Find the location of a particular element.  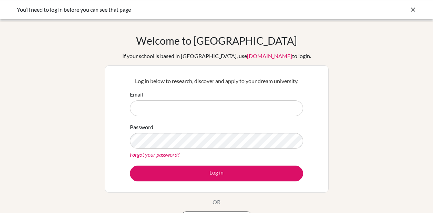

div: You’ll need to log in before you can see that page is located at coordinates (165, 10).